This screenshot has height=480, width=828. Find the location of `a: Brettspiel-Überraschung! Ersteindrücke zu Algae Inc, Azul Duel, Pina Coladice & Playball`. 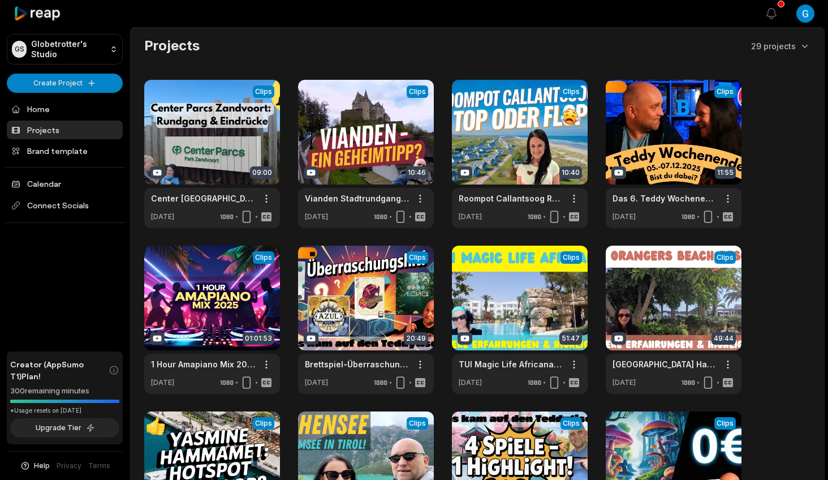

a: Brettspiel-Überraschung! Ersteindrücke zu Algae Inc, Azul Duel, Pina Coladice & Playball is located at coordinates (357, 364).